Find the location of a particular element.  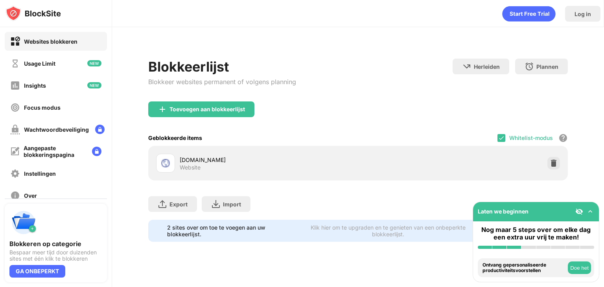

button: Doe het is located at coordinates (579, 268).